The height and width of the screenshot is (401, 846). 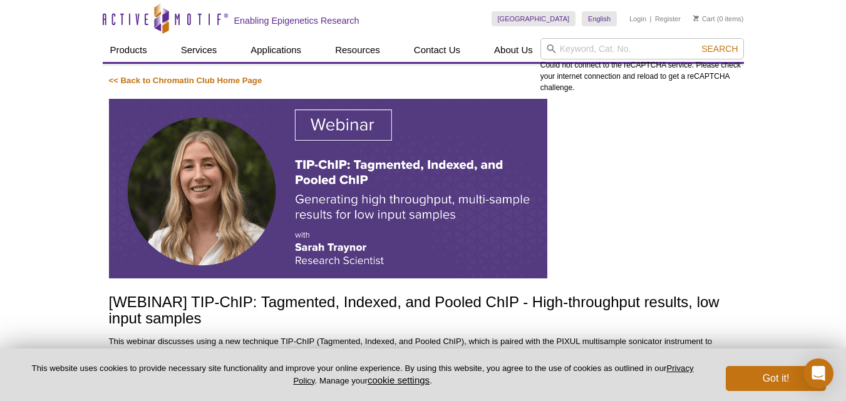 I want to click on a: Contact Us, so click(x=437, y=50).